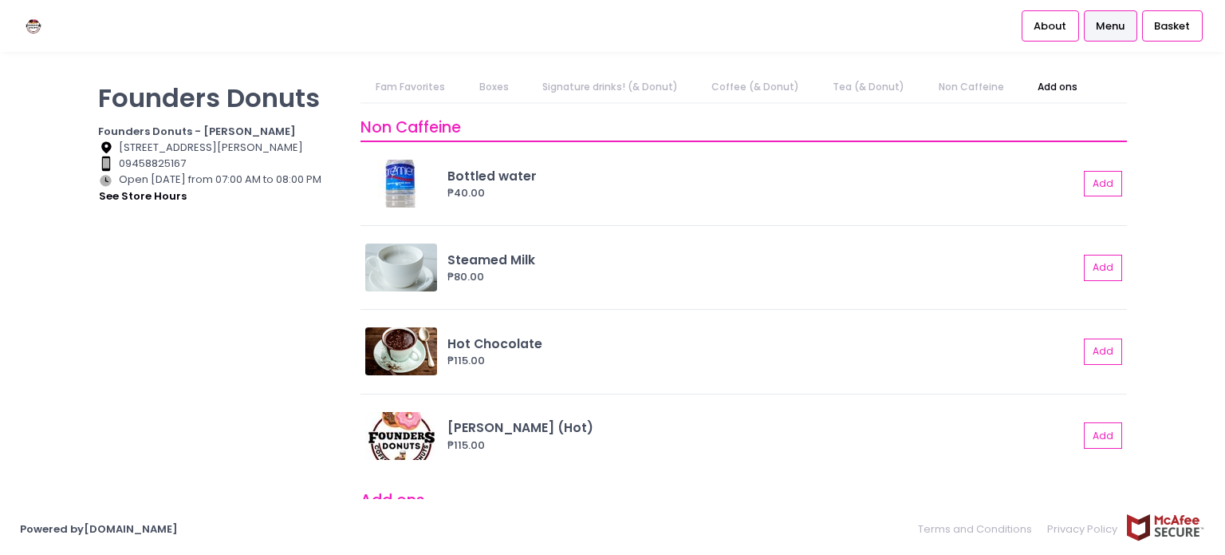  Describe the element at coordinates (393, 499) in the screenshot. I see `span: Add ons` at that location.